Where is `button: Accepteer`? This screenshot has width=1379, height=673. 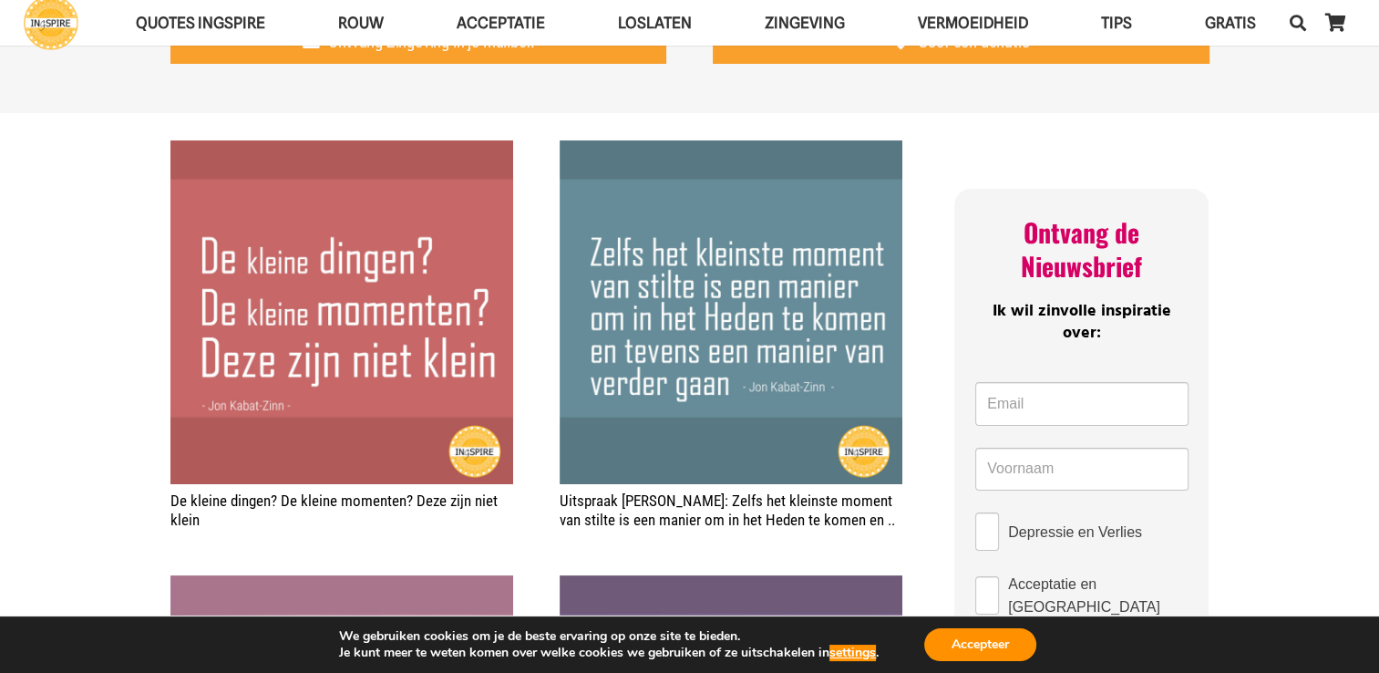
button: Accepteer is located at coordinates (980, 645).